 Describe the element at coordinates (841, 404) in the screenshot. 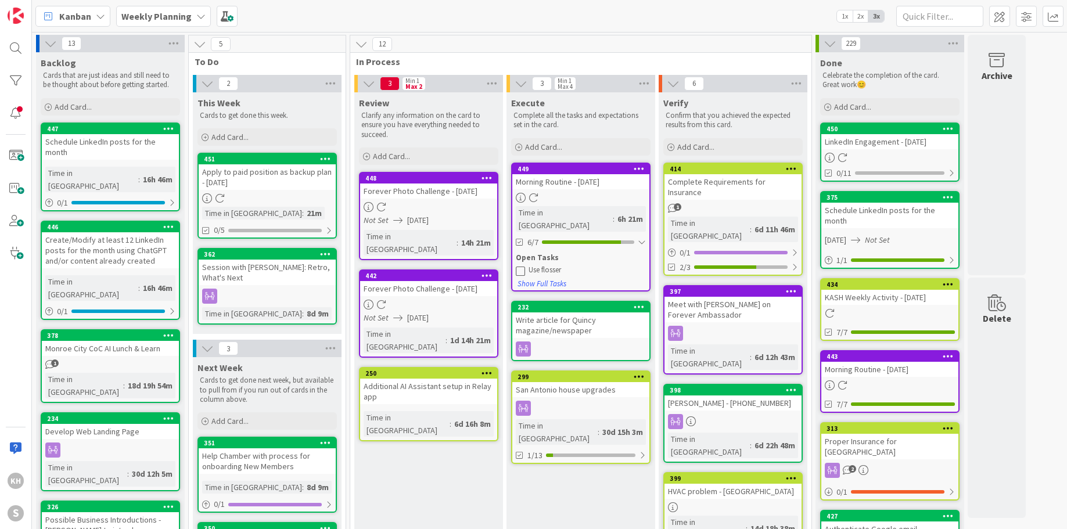

I see `span: 7/7` at that location.